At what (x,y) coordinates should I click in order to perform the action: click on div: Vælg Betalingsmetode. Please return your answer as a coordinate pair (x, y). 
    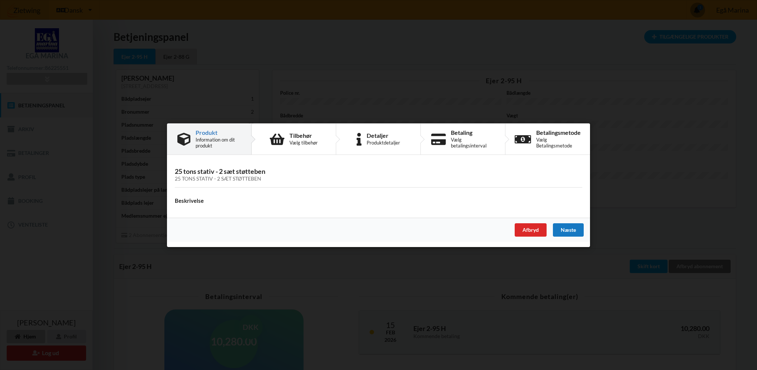
    Looking at the image, I should click on (559, 143).